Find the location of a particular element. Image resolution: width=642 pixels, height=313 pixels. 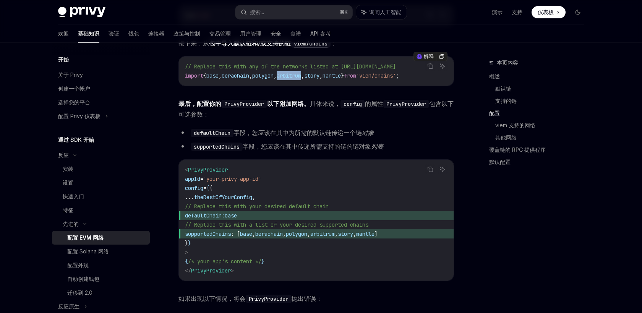

font: 的属性 is located at coordinates (374, 103).